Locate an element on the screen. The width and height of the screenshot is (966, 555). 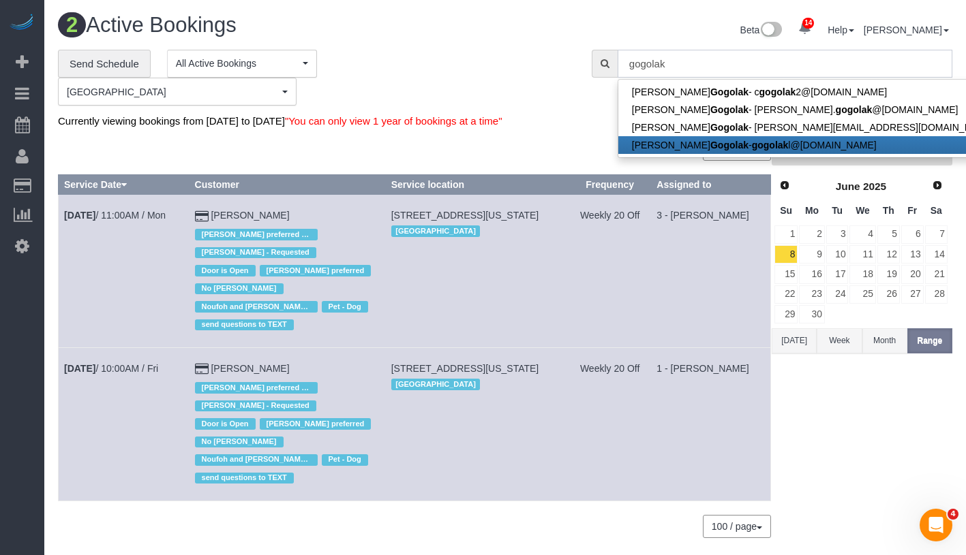
a: 24 is located at coordinates (837, 294).